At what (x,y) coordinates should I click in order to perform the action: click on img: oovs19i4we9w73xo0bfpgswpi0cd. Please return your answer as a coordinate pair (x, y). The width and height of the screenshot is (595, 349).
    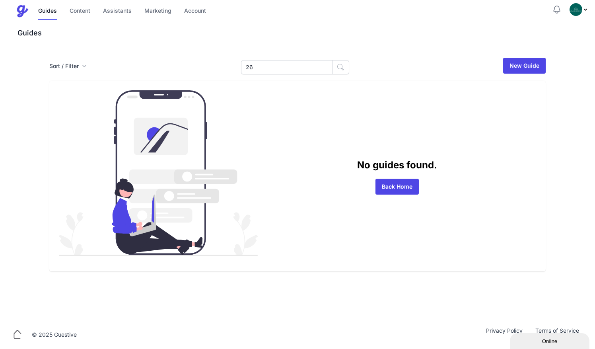
    Looking at the image, I should click on (576, 10).